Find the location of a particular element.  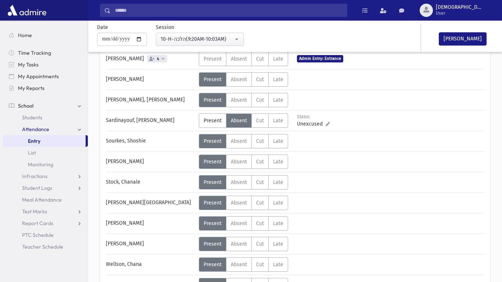

label: Session is located at coordinates (165, 27).